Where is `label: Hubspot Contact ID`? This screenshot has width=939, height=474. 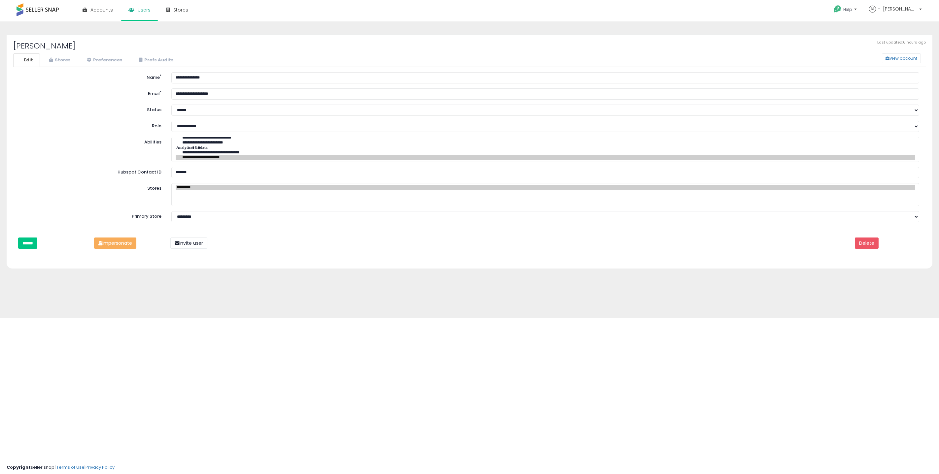
label: Hubspot Contact ID is located at coordinates (90, 171).